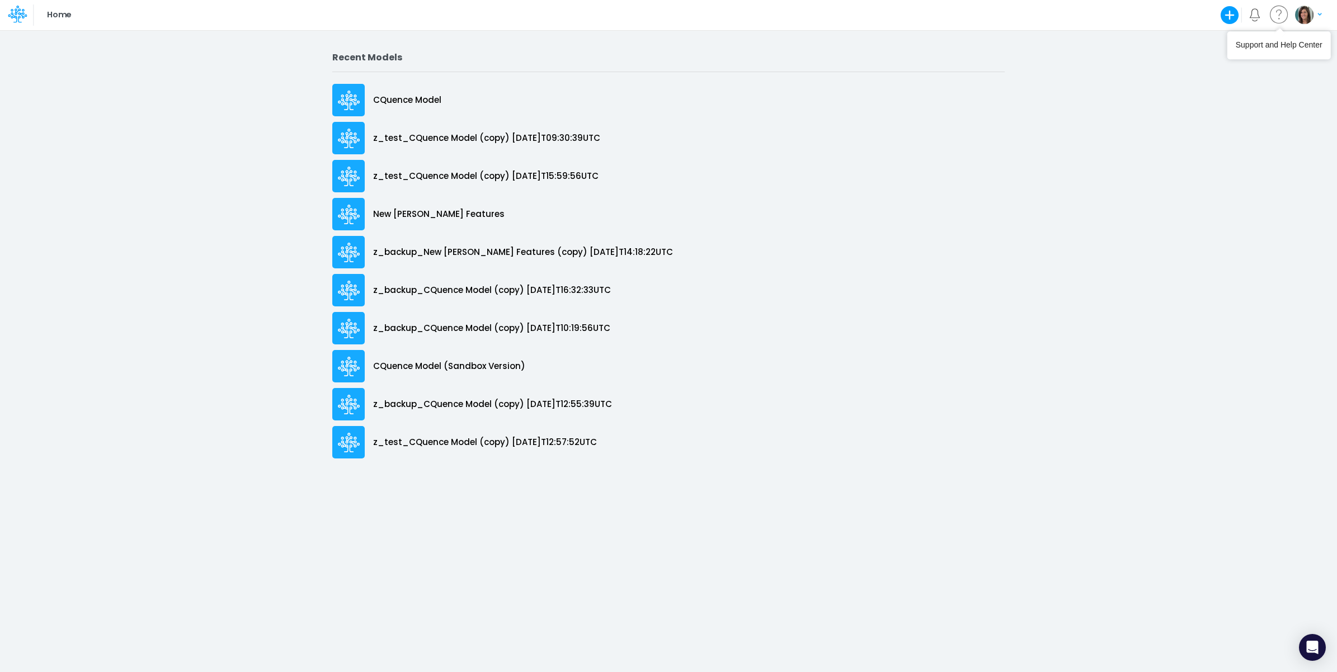  I want to click on a: CQuence Model, so click(668, 100).